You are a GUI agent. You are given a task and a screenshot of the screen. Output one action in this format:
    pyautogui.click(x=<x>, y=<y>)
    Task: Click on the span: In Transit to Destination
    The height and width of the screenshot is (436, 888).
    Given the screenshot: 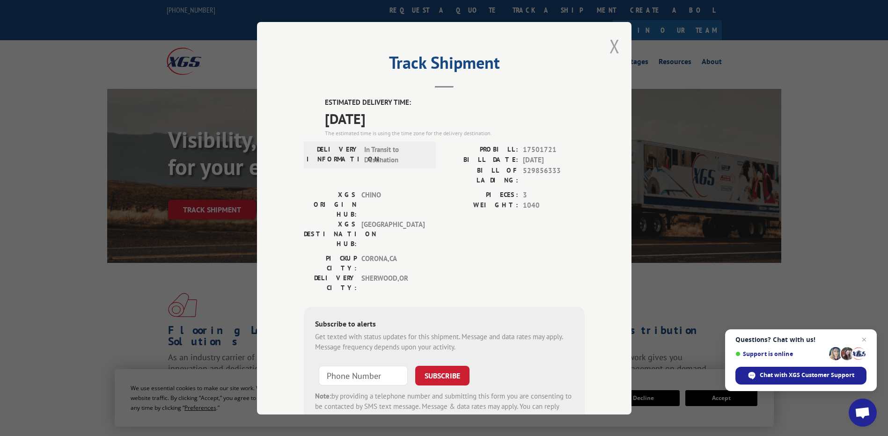 What is the action you would take?
    pyautogui.click(x=395, y=154)
    